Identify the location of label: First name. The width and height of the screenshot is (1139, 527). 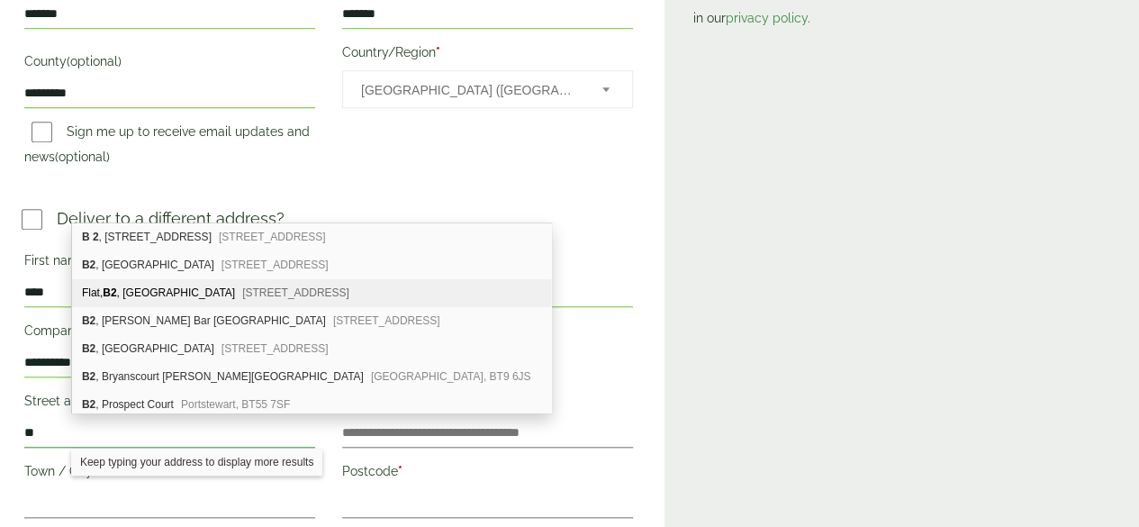
(169, 263).